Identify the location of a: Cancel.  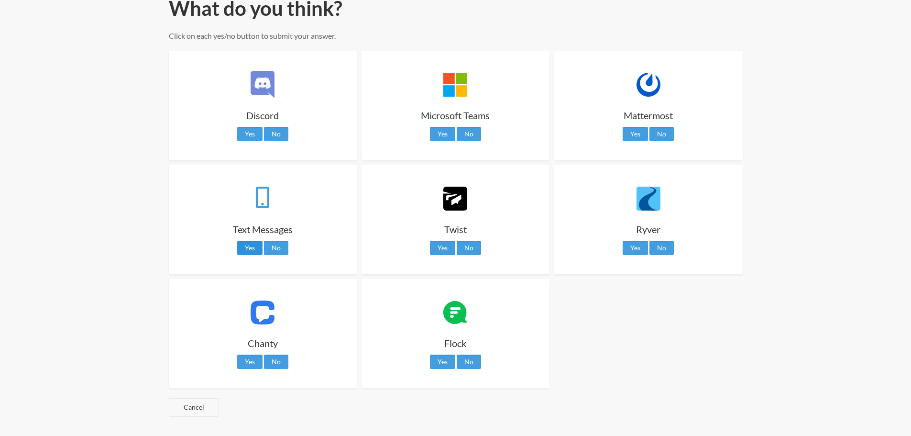
(194, 407).